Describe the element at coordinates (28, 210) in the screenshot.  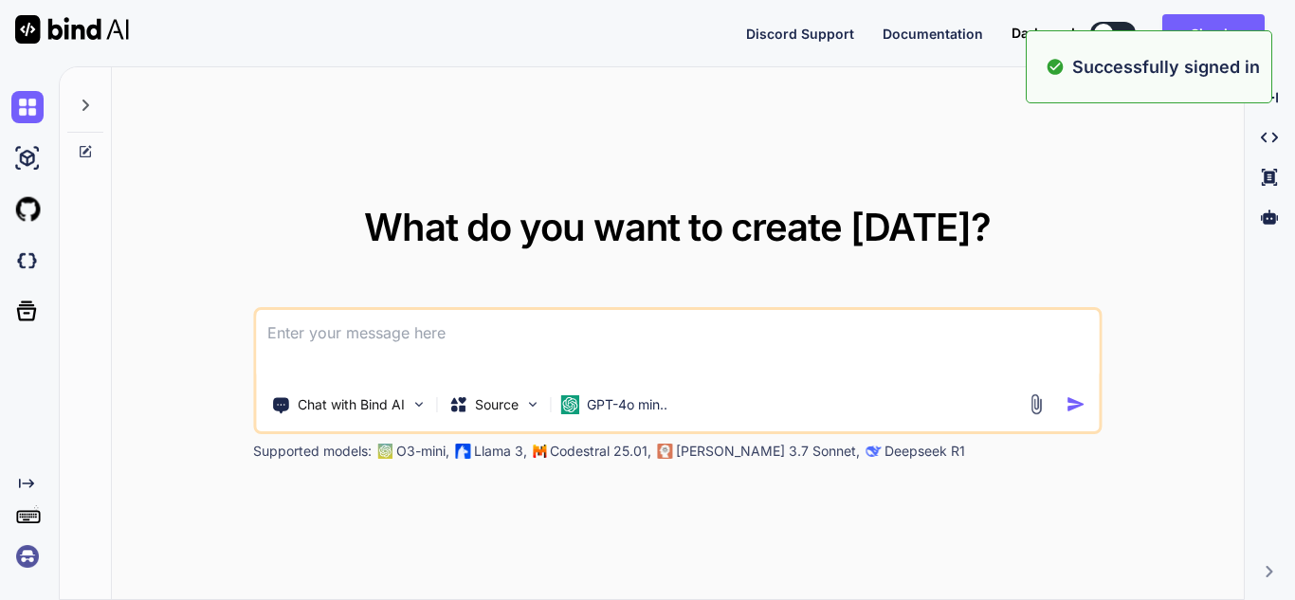
I see `img: githubLight` at that location.